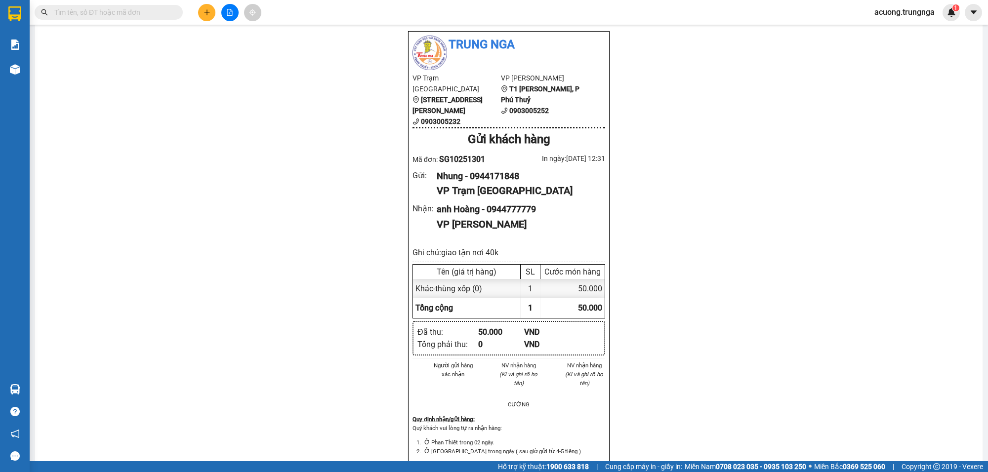  What do you see at coordinates (424, 208) in the screenshot?
I see `div: Nhận :` at bounding box center [424, 208].